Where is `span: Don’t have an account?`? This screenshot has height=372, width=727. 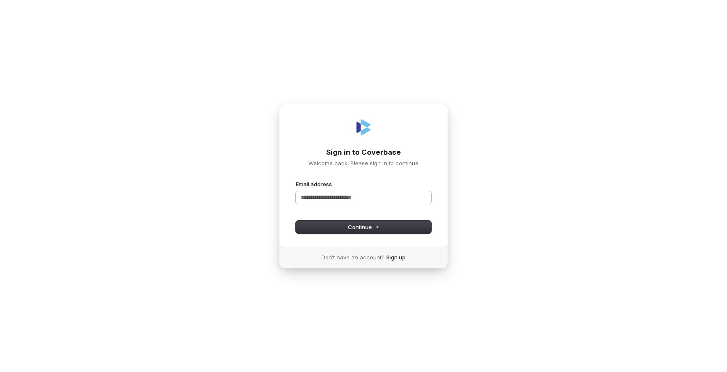
span: Don’t have an account? is located at coordinates (353, 257).